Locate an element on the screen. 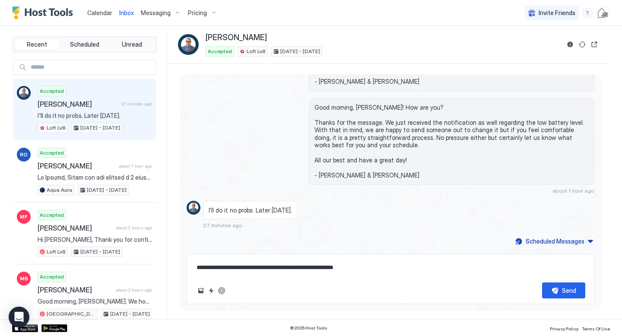 This screenshot has height=336, width=622. span: Calendar is located at coordinates (100, 13).